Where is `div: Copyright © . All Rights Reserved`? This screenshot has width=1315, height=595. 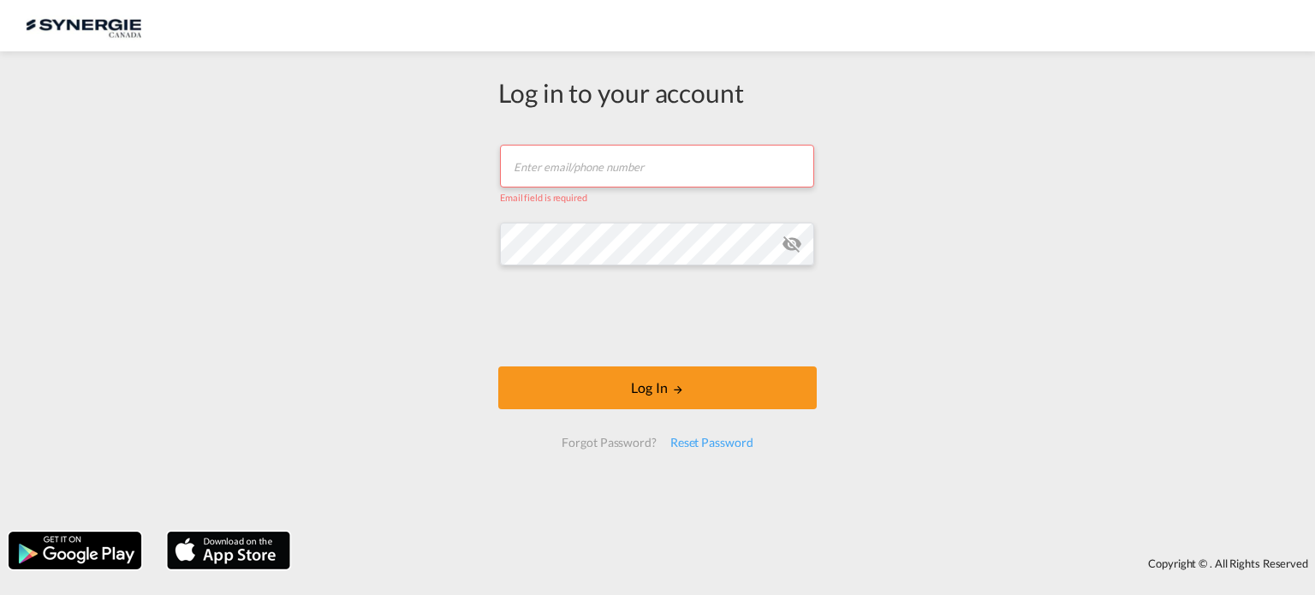
div: Copyright © . All Rights Reserved is located at coordinates (806, 563).